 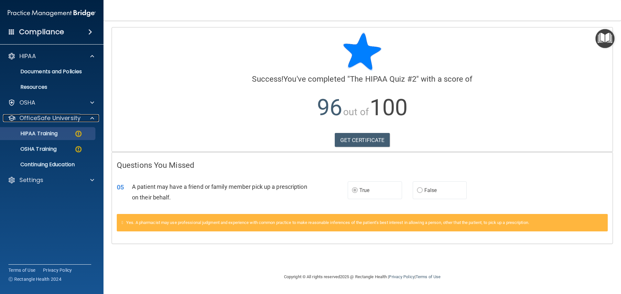 I want to click on span: The HIPAA Quiz #2, so click(x=383, y=79).